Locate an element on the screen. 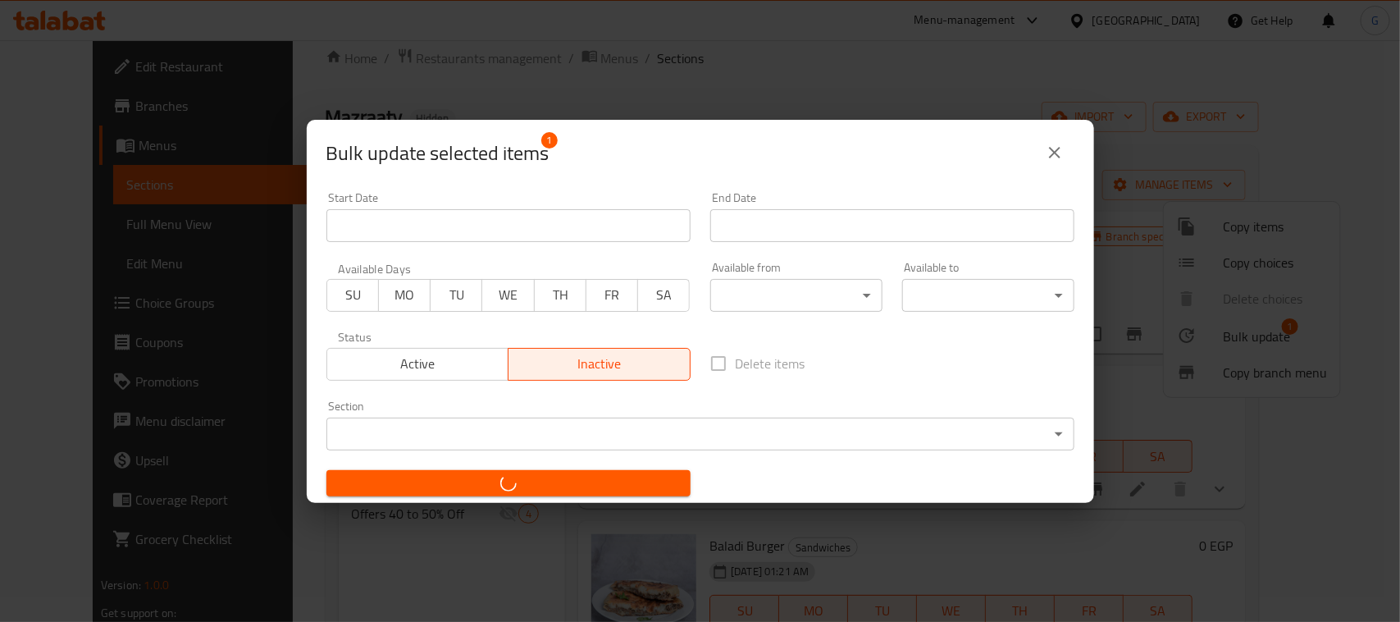 This screenshot has height=622, width=1400. span: Inactive is located at coordinates (600, 363).